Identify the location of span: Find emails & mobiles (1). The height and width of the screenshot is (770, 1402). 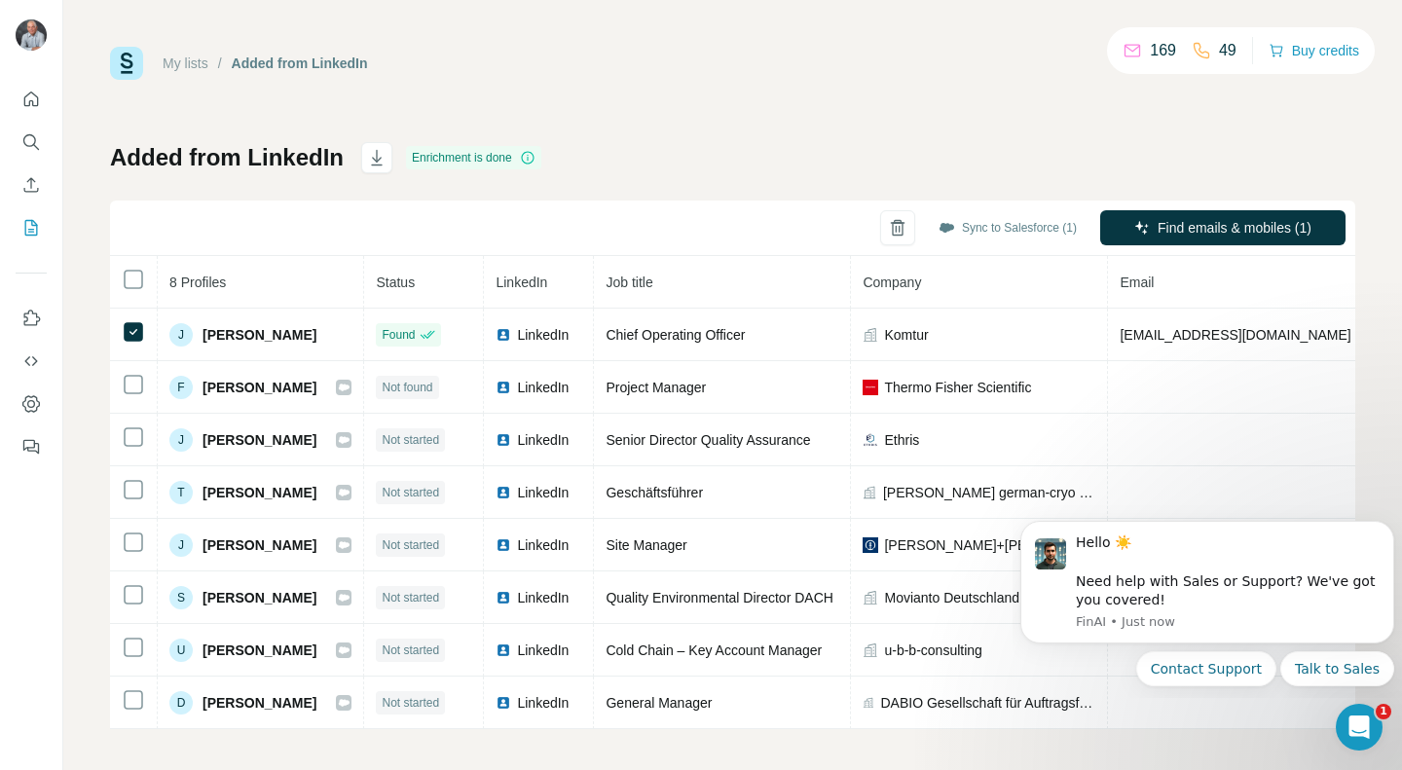
(1235, 228).